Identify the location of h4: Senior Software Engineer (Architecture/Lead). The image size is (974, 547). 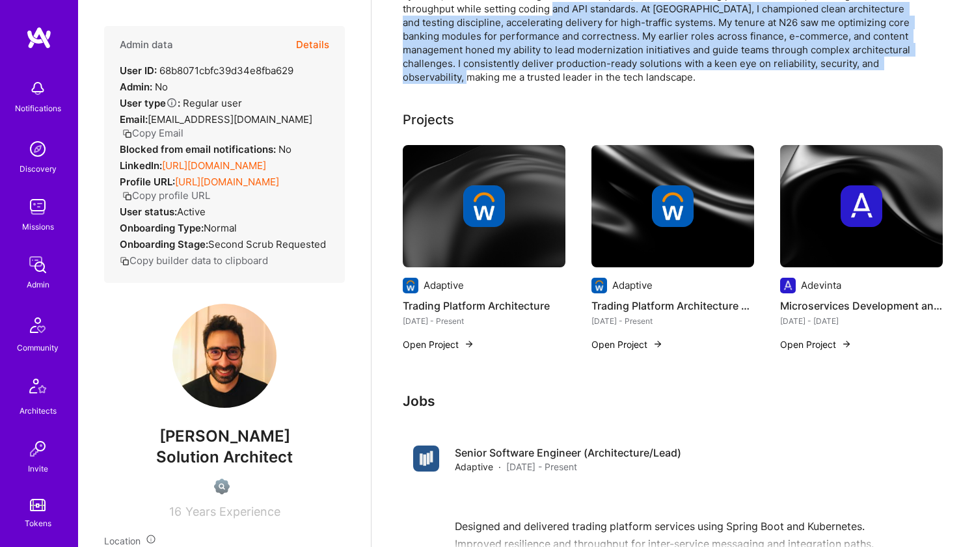
(568, 453).